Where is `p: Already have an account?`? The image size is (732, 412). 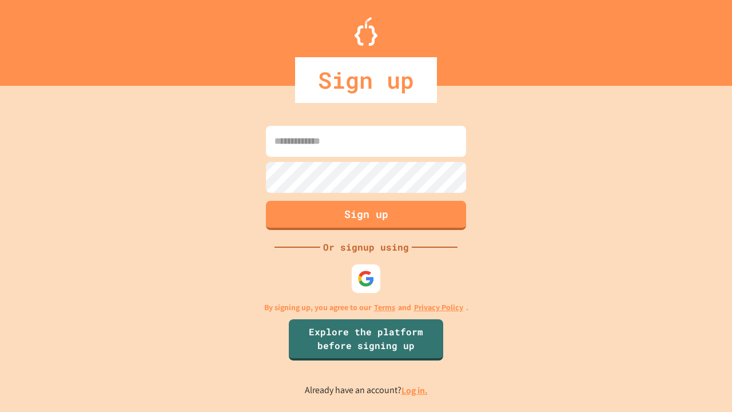
p: Already have an account? is located at coordinates (366, 390).